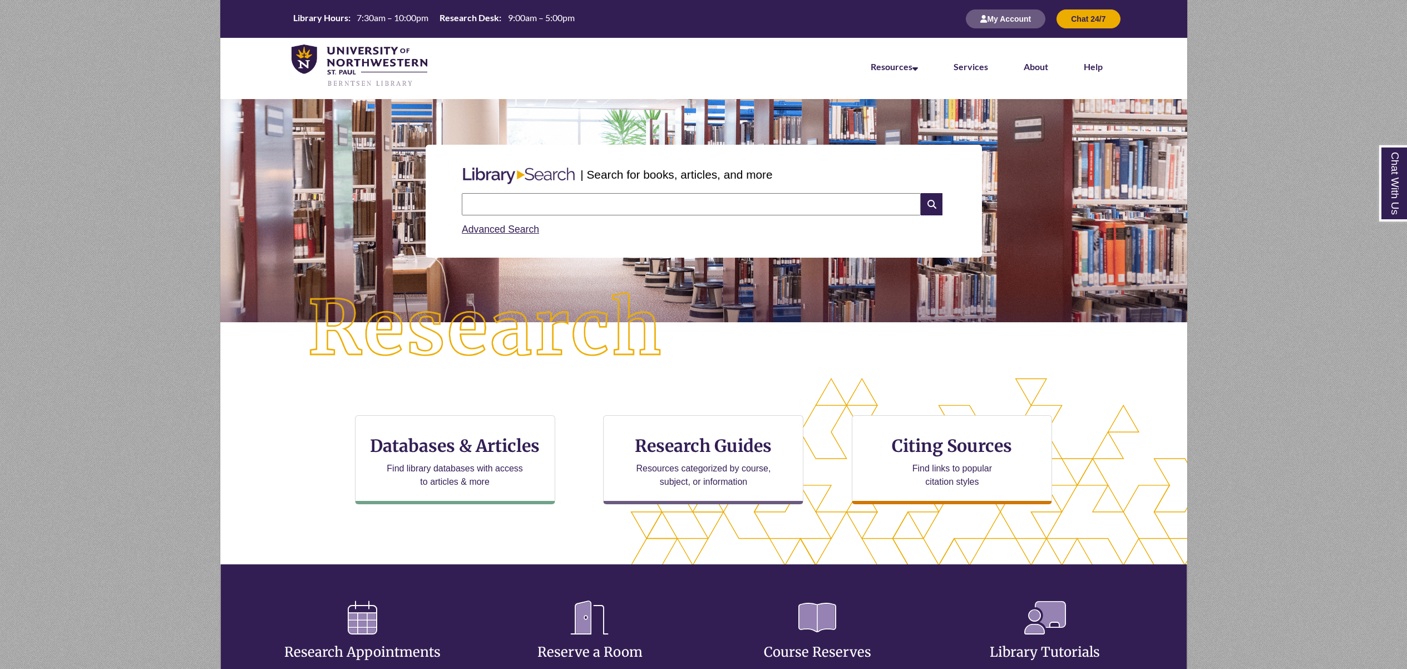  Describe the element at coordinates (1005, 19) in the screenshot. I see `button: My Account` at that location.